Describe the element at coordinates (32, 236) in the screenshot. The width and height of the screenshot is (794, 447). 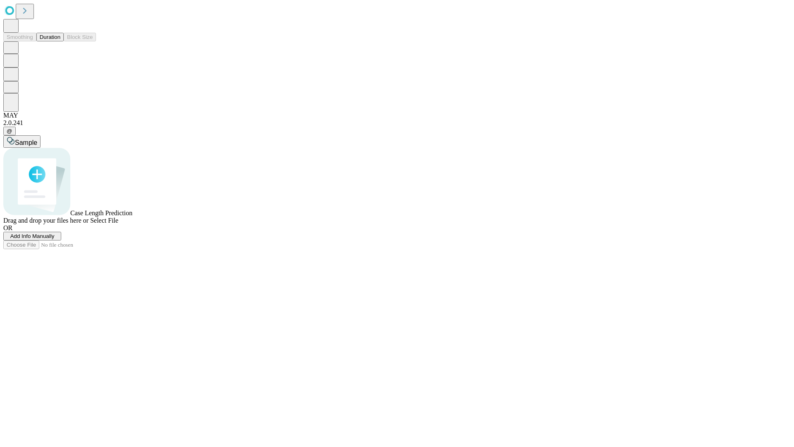
I see `span: Add Info Manually` at that location.